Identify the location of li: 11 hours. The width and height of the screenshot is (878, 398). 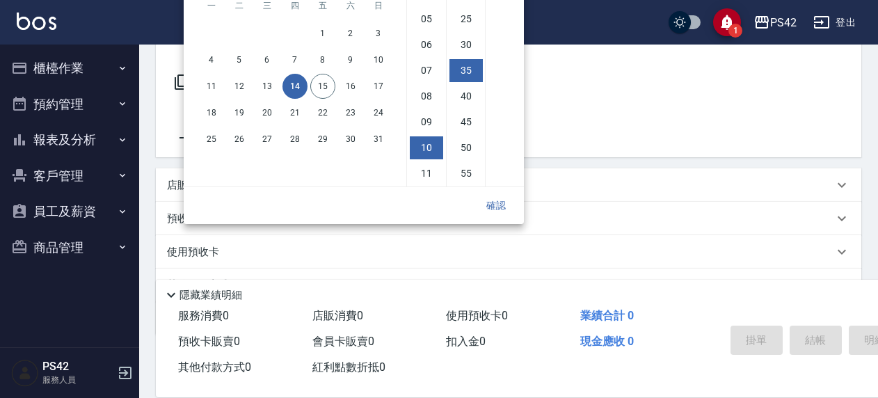
(427, 173).